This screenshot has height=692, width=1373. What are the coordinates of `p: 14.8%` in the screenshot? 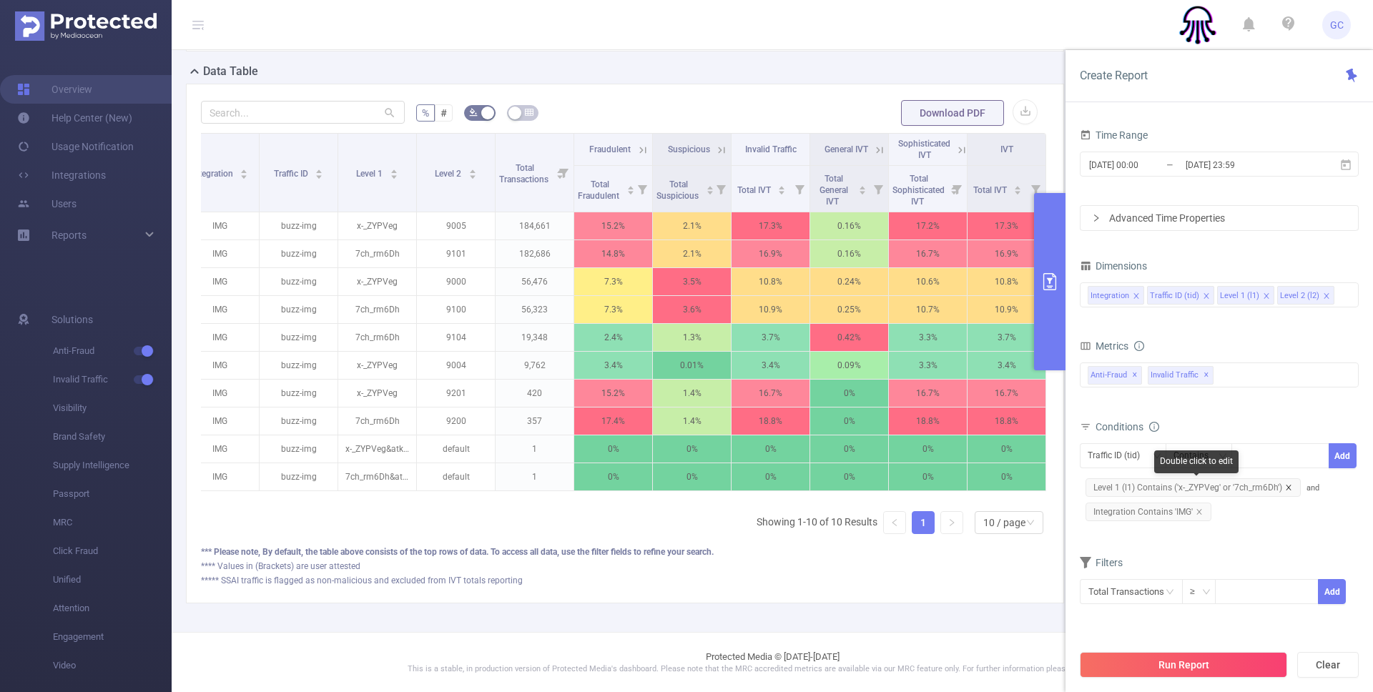 It's located at (613, 254).